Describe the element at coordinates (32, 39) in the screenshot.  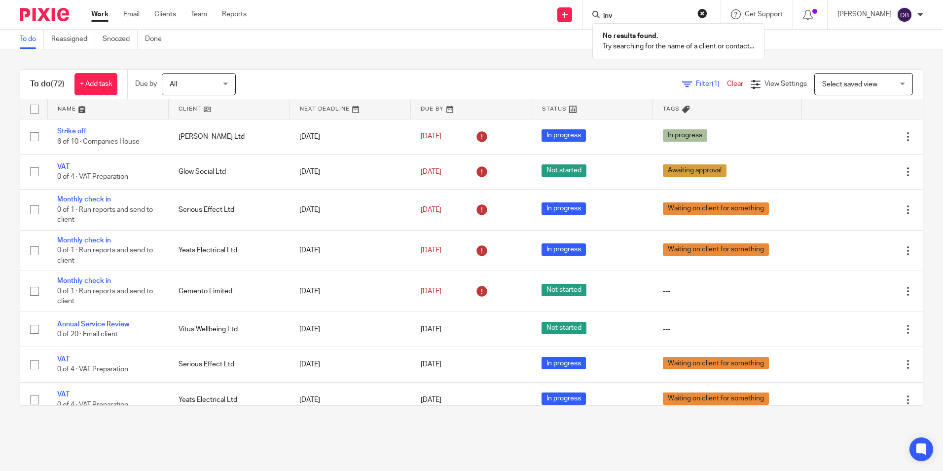
I see `a: To do` at that location.